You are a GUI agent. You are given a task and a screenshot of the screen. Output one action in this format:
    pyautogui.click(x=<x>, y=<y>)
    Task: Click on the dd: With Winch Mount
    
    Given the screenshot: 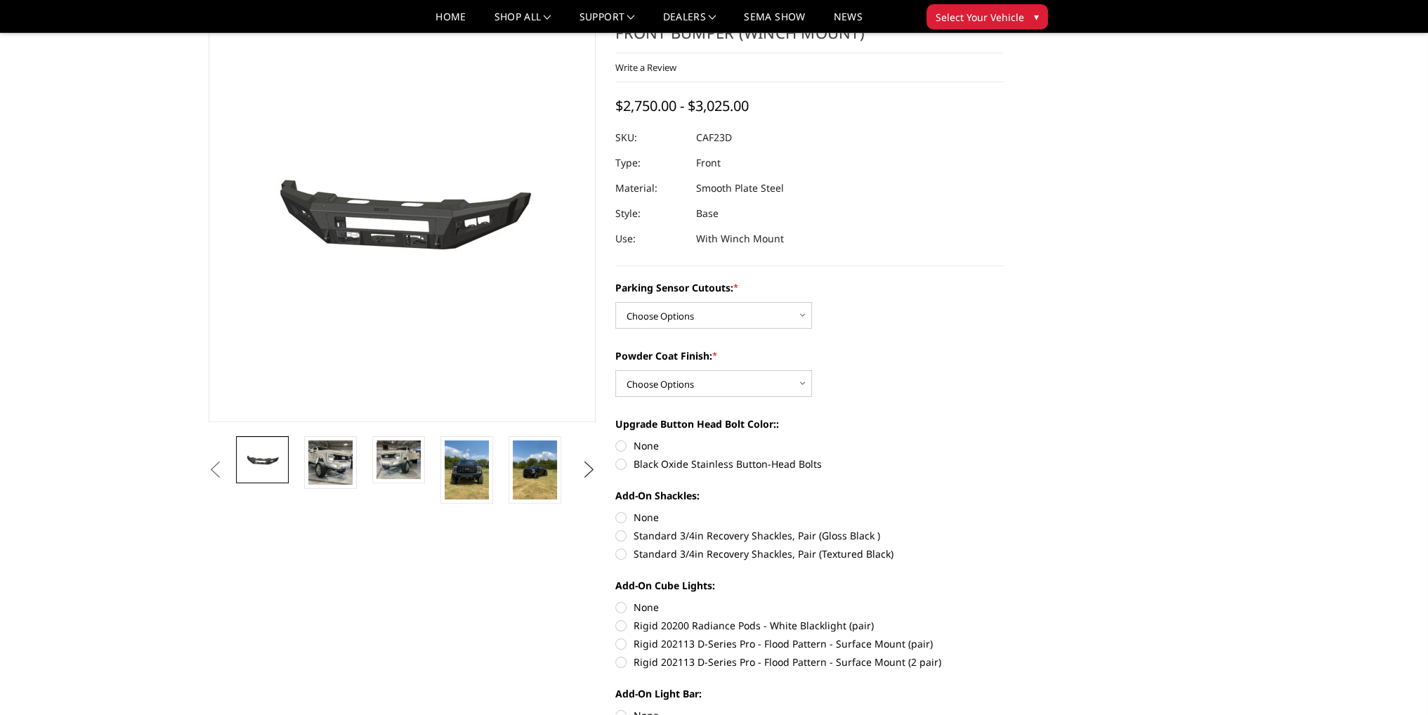 What is the action you would take?
    pyautogui.click(x=740, y=239)
    